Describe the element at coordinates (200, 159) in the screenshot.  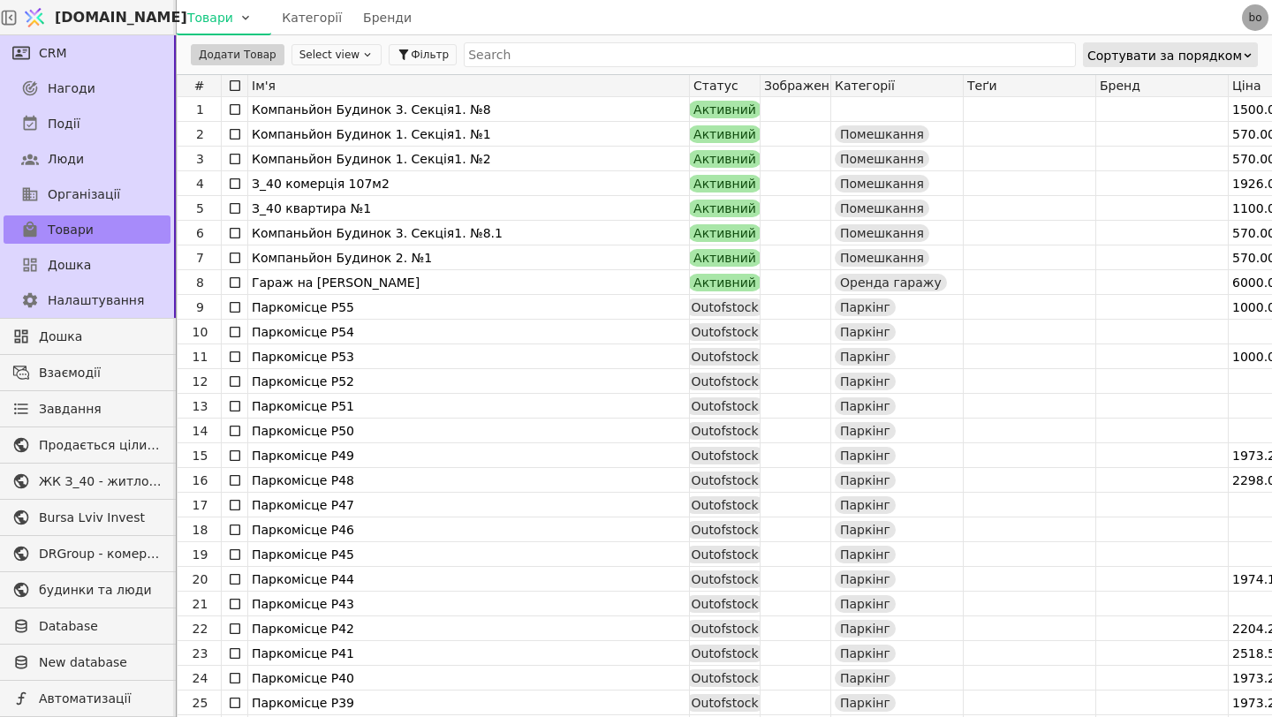
I see `div: 3` at that location.